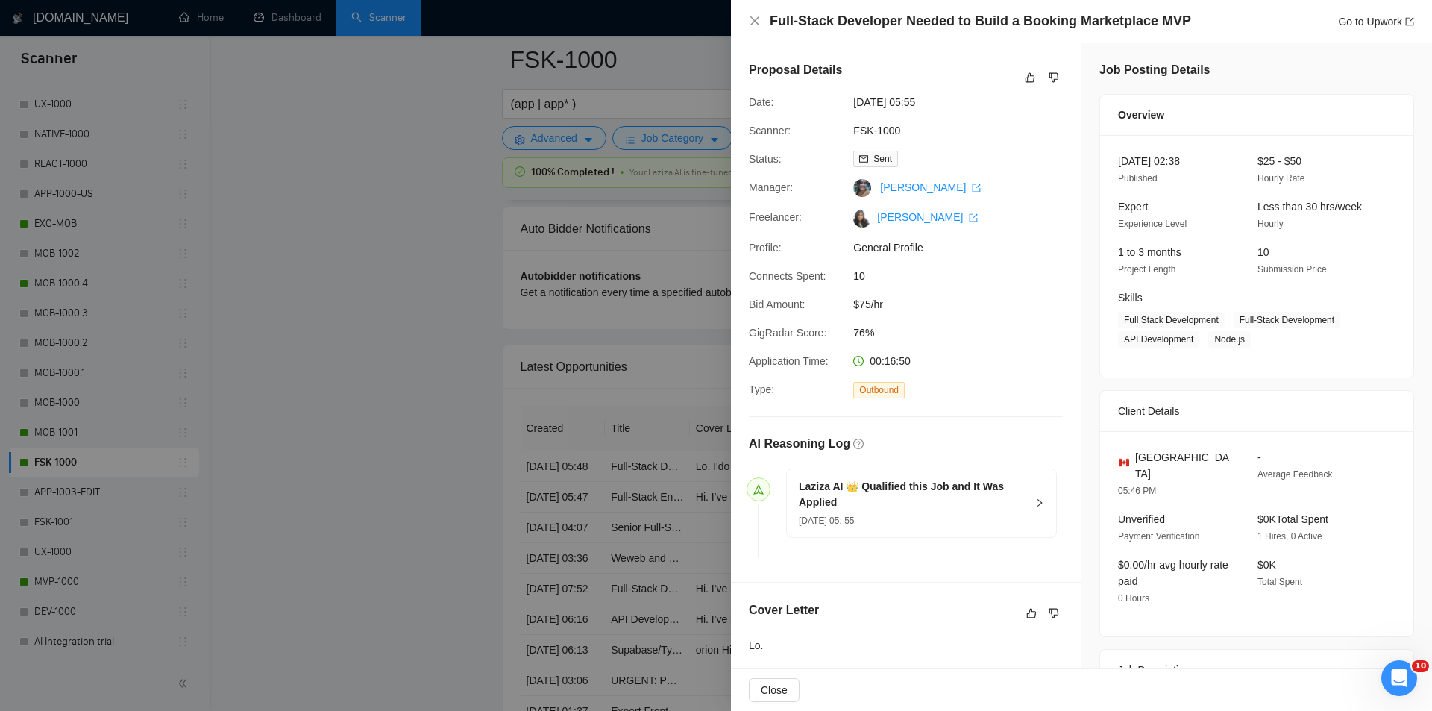  What do you see at coordinates (770, 131) in the screenshot?
I see `span: Scanner:` at bounding box center [770, 131].